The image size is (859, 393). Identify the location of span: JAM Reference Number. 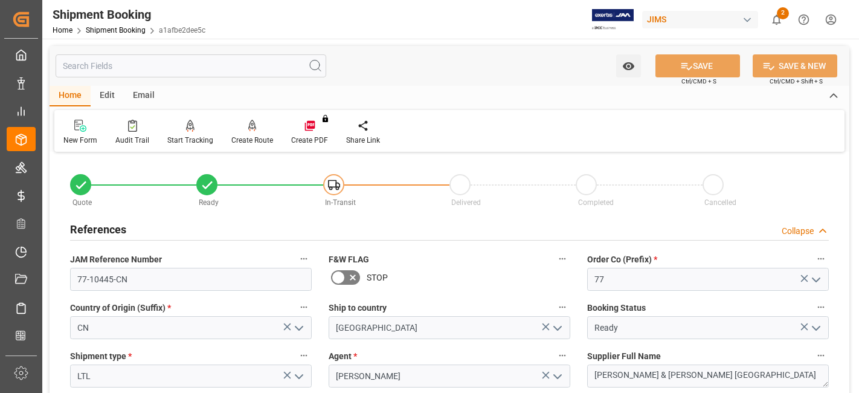
(116, 259).